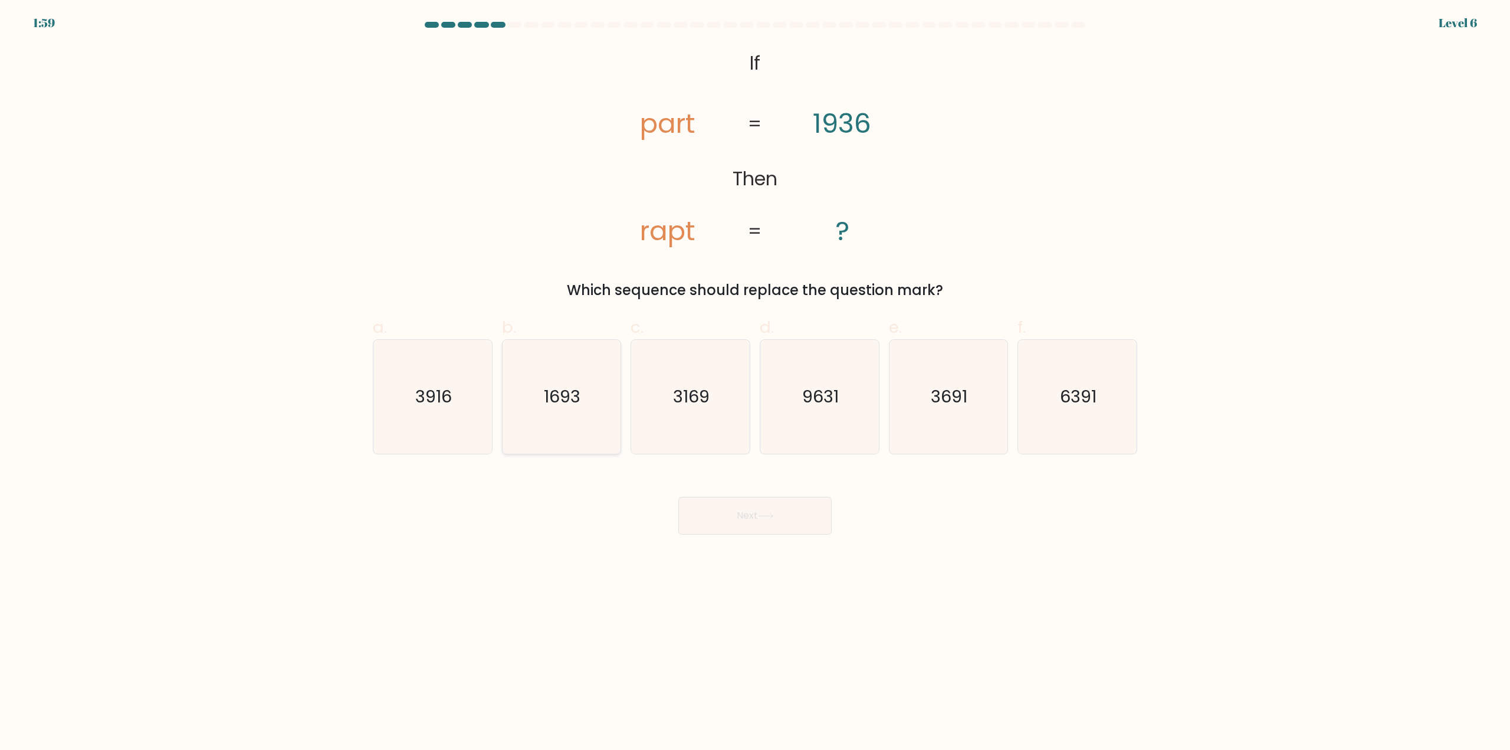 This screenshot has width=1510, height=750. I want to click on span: b., so click(509, 327).